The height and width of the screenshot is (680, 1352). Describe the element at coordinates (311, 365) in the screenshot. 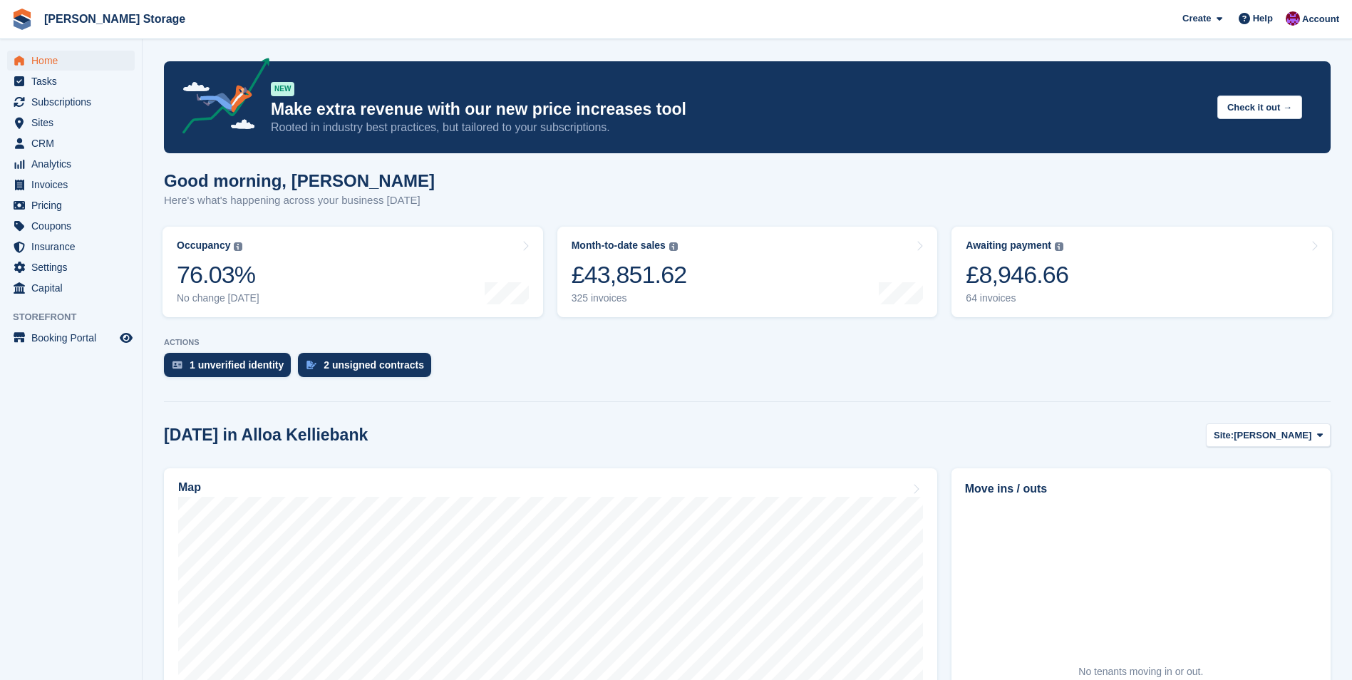

I see `img: contract_signature_icon-13c848040528278c33f63329250d36e43548de30e8caae1d1a13099fd9432cc5.svg` at that location.